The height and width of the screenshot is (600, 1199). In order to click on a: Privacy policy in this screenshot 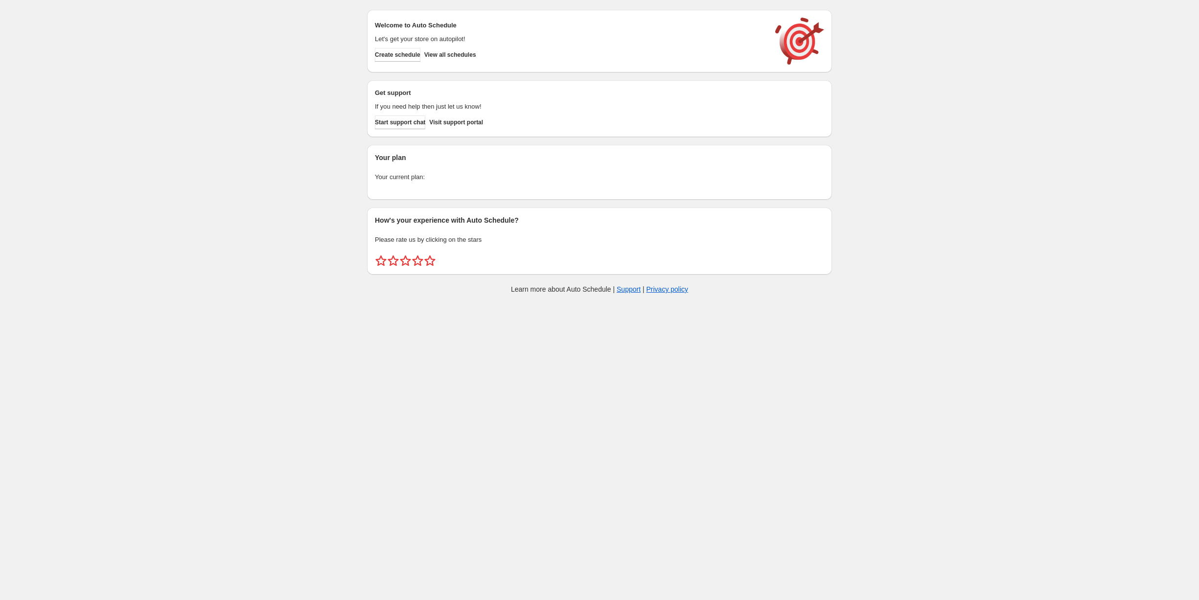, I will do `click(668, 289)`.